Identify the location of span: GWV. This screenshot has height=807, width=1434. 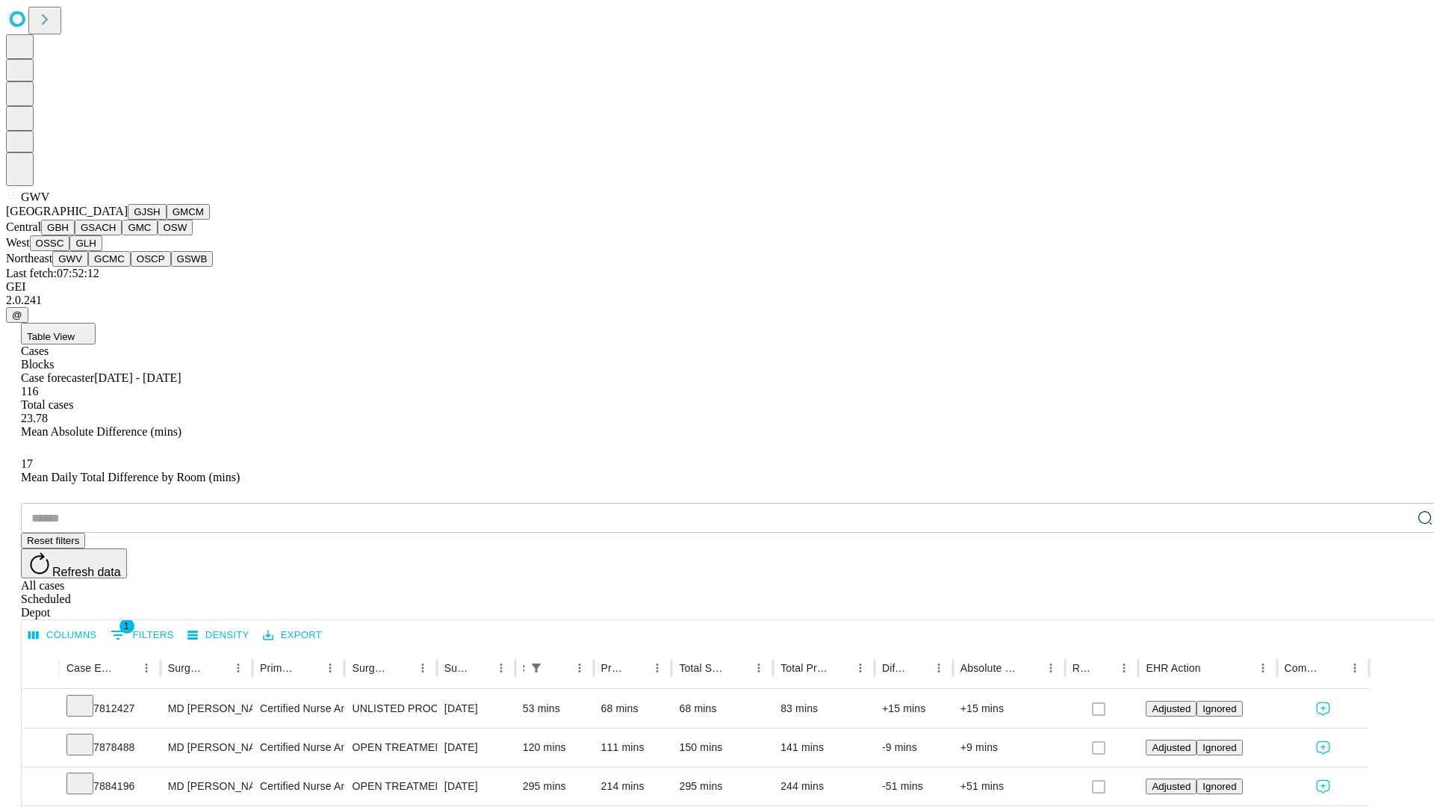
(35, 196).